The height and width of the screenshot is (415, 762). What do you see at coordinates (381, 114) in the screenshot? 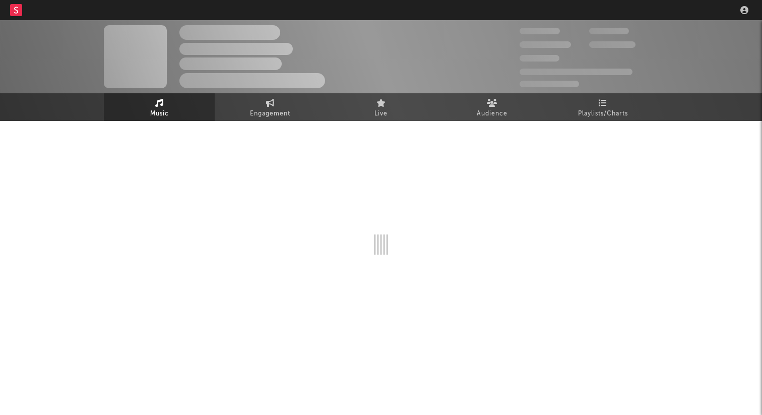
I see `span: Live` at bounding box center [381, 114].